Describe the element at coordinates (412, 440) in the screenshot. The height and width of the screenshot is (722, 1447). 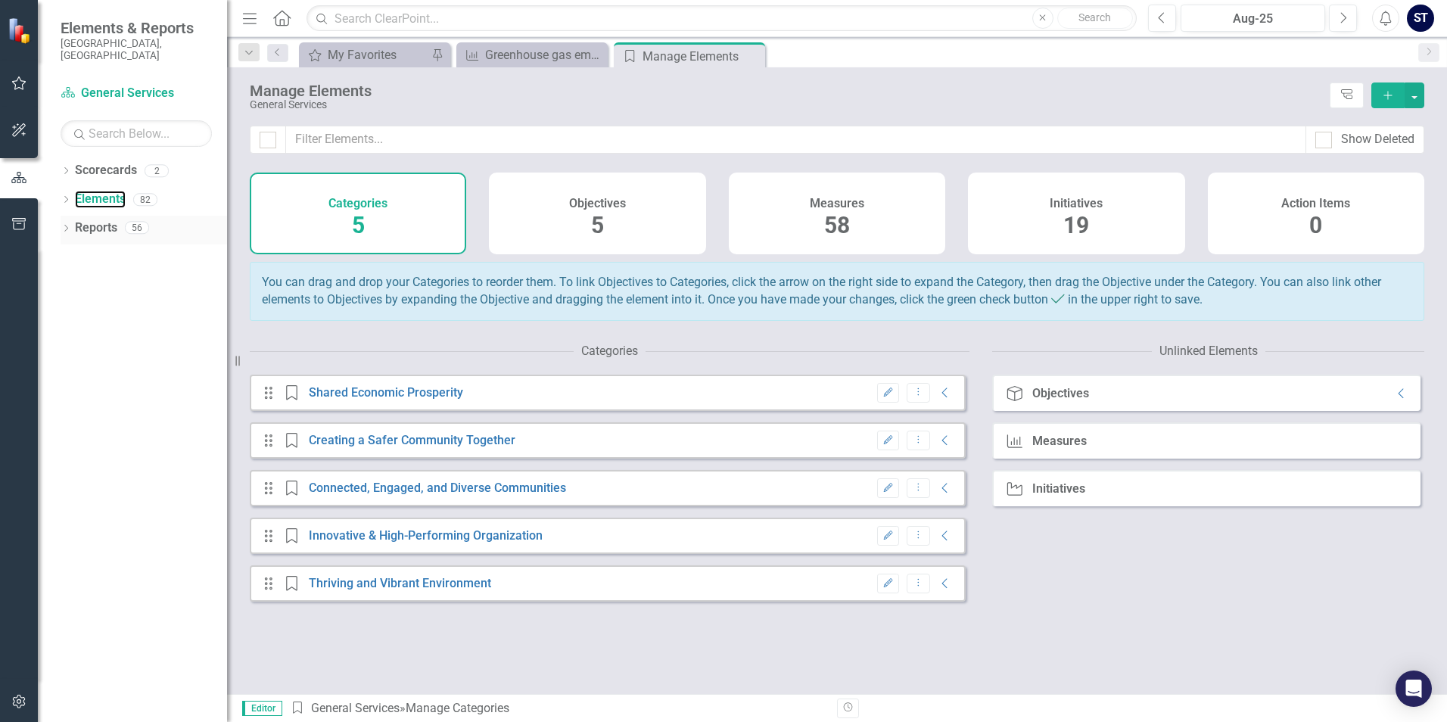
I see `a: Creating a Safer Community Together` at that location.